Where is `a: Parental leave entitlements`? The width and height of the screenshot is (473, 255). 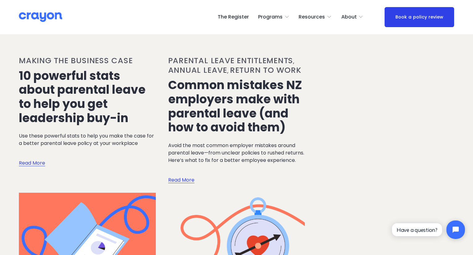 a: Parental leave entitlements is located at coordinates (230, 61).